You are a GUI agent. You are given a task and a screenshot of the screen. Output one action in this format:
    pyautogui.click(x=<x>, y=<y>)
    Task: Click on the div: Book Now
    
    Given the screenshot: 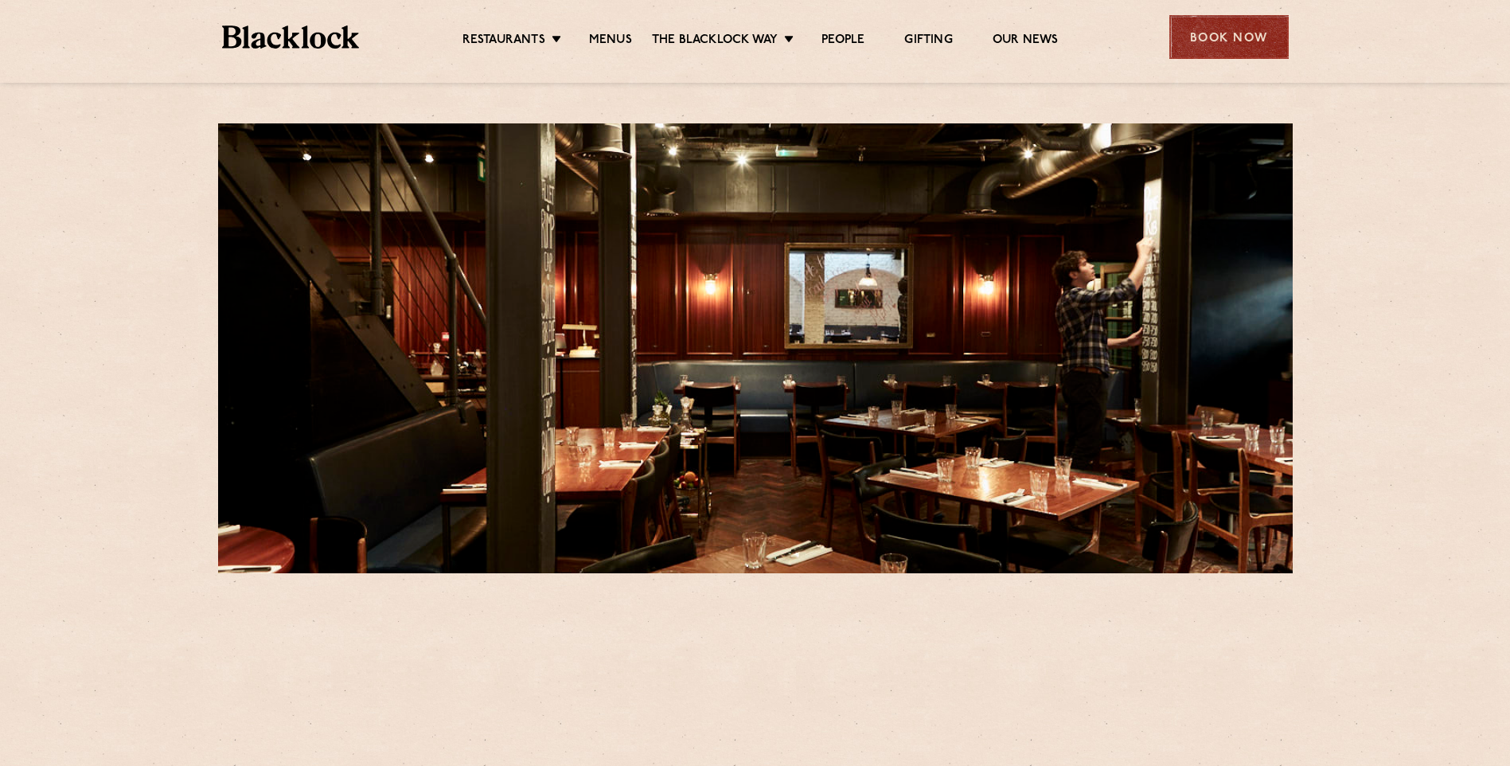 What is the action you would take?
    pyautogui.click(x=1229, y=37)
    